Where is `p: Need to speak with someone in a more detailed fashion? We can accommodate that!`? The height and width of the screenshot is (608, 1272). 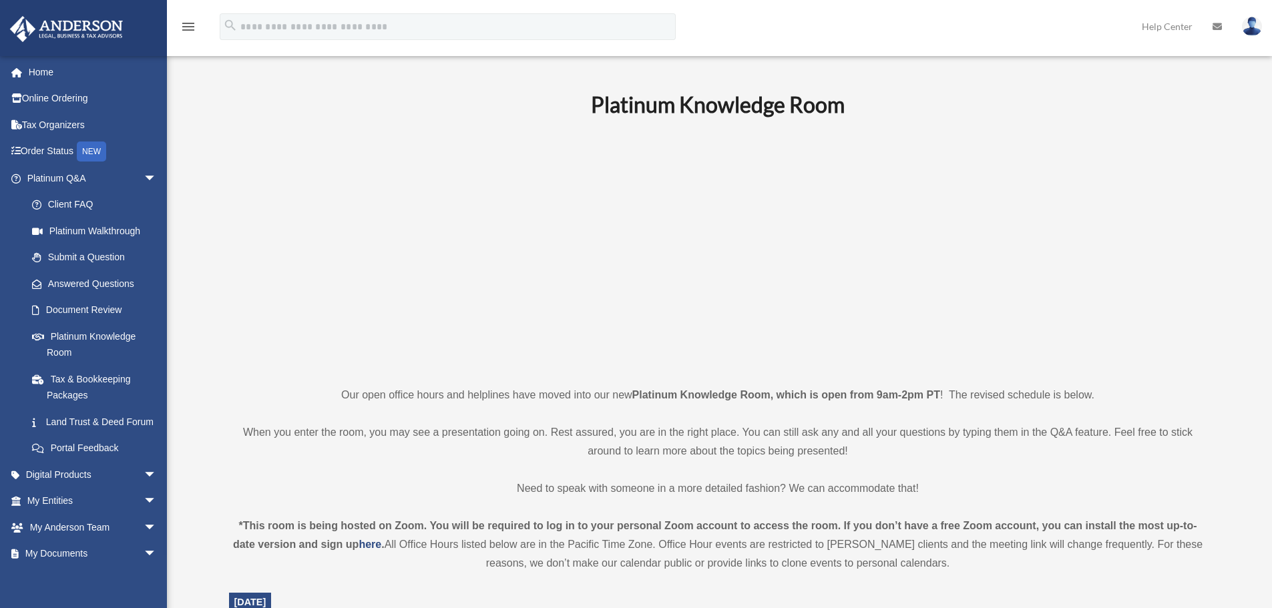
p: Need to speak with someone in a more detailed fashion? We can accommodate that! is located at coordinates (718, 489).